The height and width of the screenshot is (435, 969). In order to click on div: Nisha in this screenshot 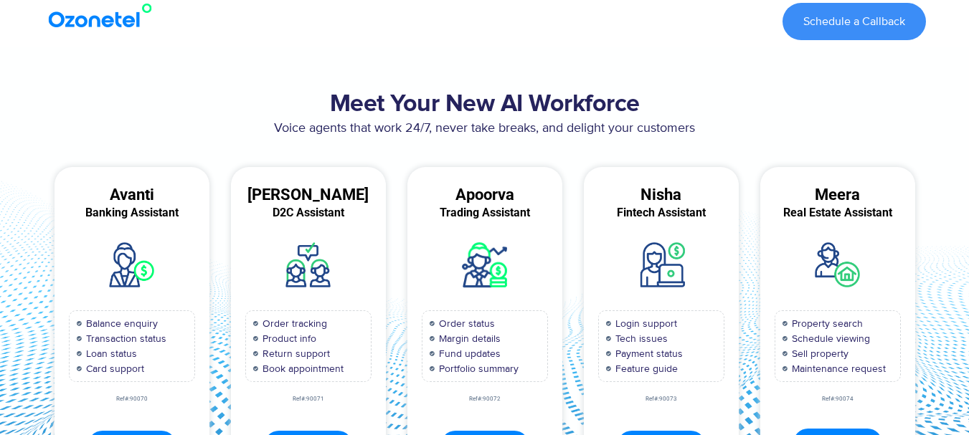, I will do `click(661, 195)`.